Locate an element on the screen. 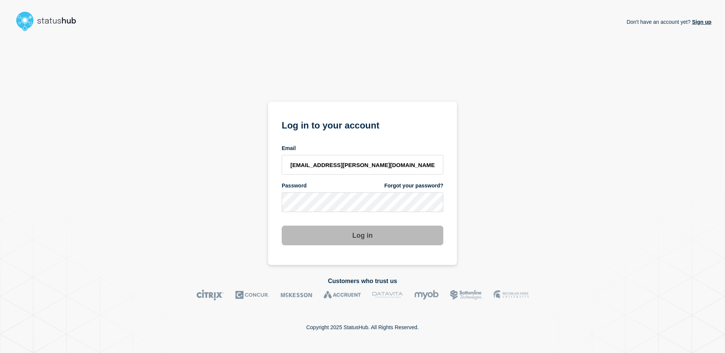 The width and height of the screenshot is (725, 353). img: Bottomline logo is located at coordinates (466, 295).